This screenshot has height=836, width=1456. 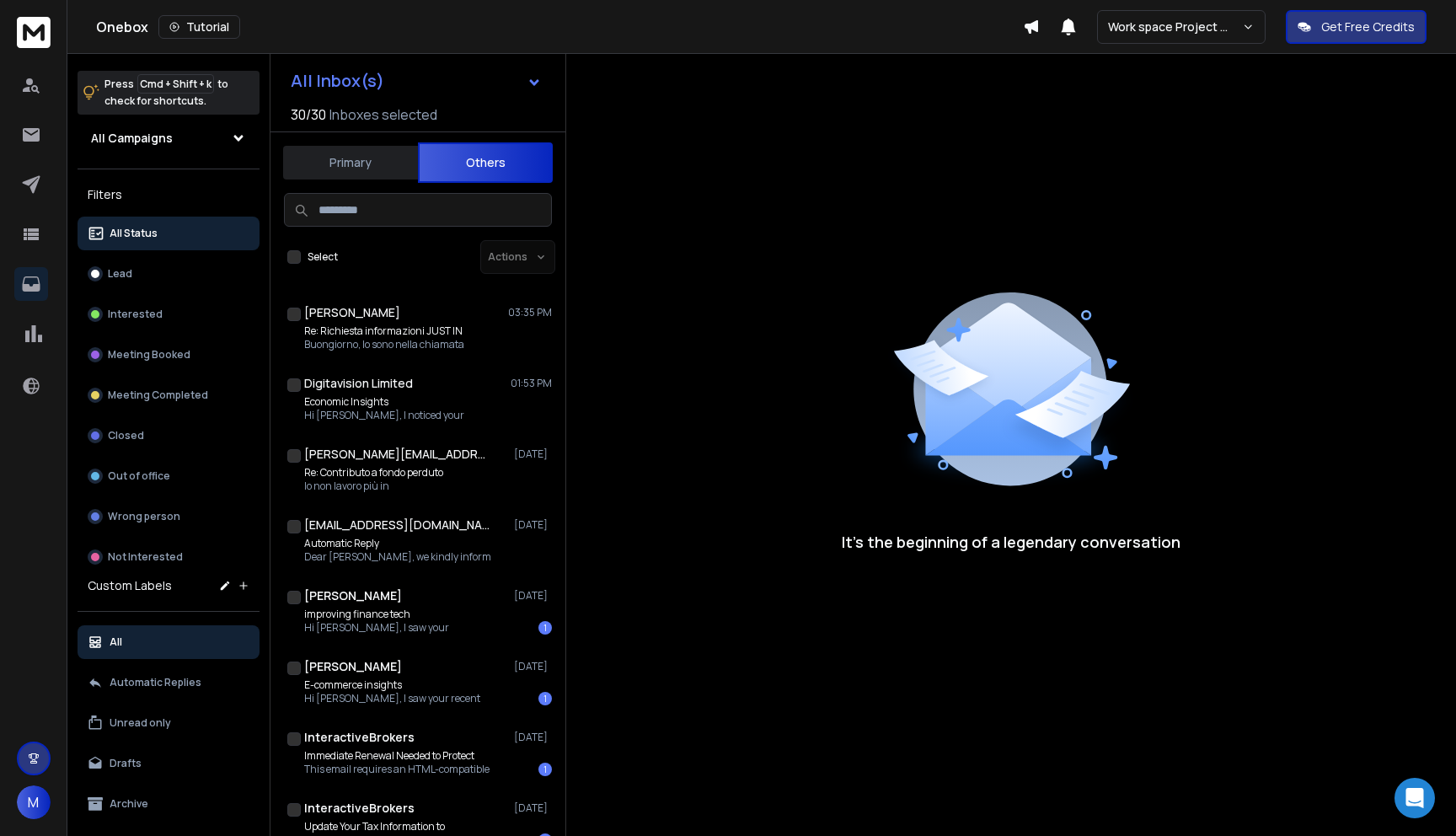 I want to click on span: 30 / 30, so click(x=309, y=115).